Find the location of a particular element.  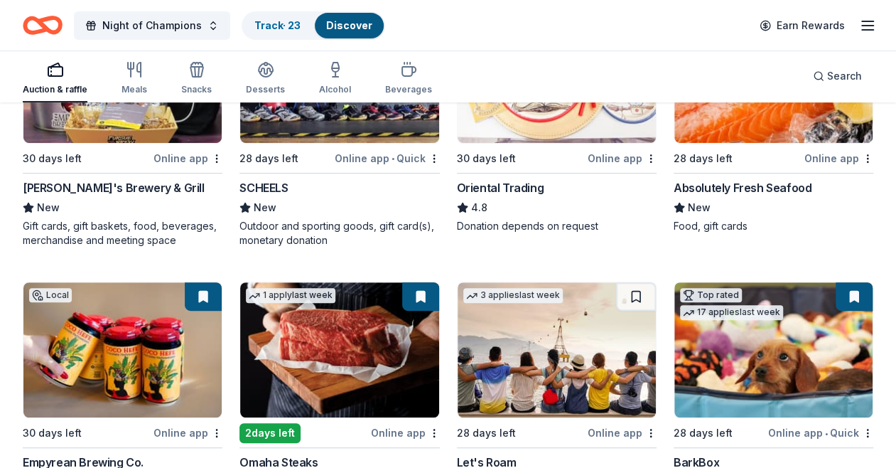

button: Night of Champions is located at coordinates (152, 26).